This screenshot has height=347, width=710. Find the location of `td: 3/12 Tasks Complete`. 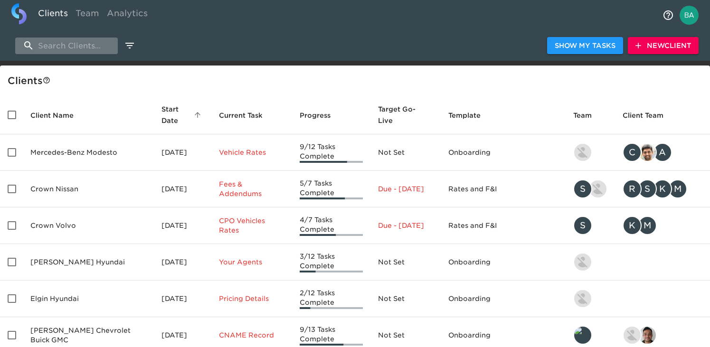

td: 3/12 Tasks Complete is located at coordinates (331, 262).